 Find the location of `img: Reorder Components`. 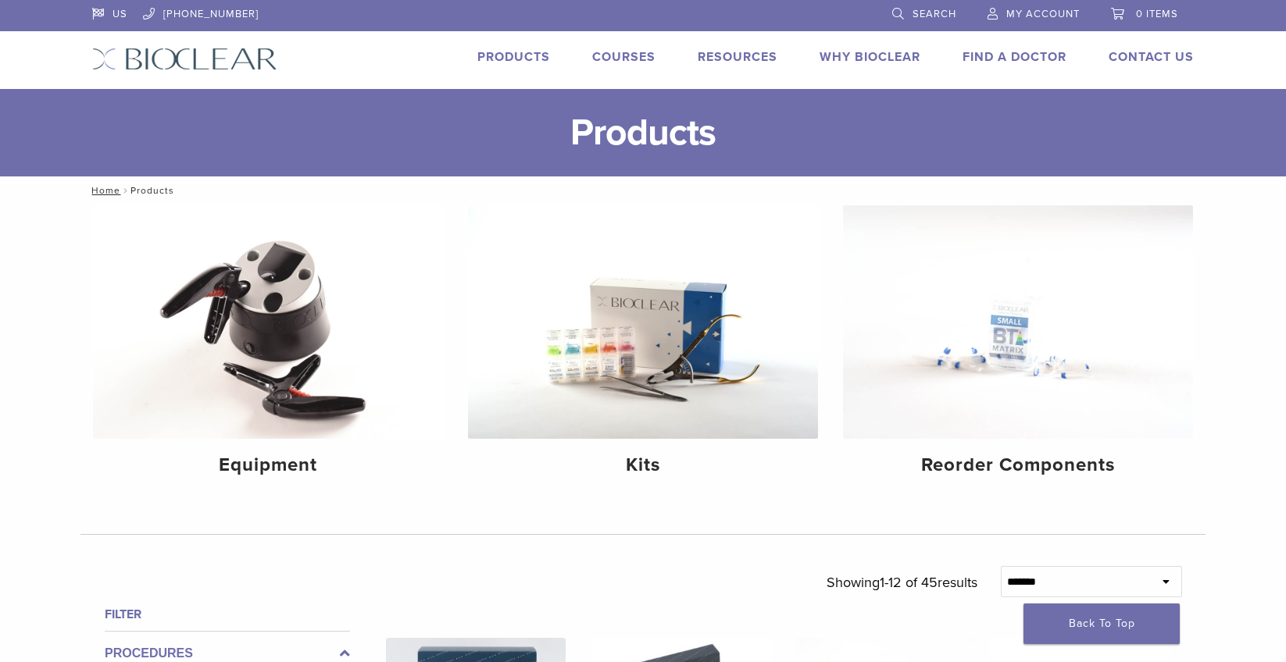

img: Reorder Components is located at coordinates (1018, 322).